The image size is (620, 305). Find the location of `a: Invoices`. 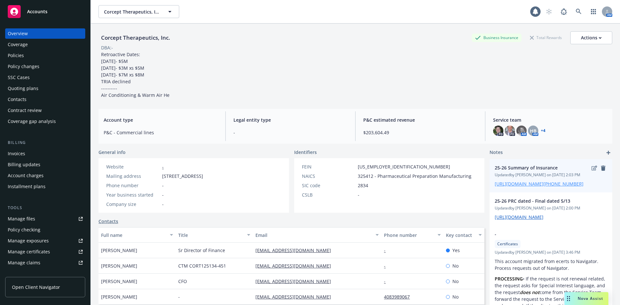

a: Invoices is located at coordinates (45, 154).